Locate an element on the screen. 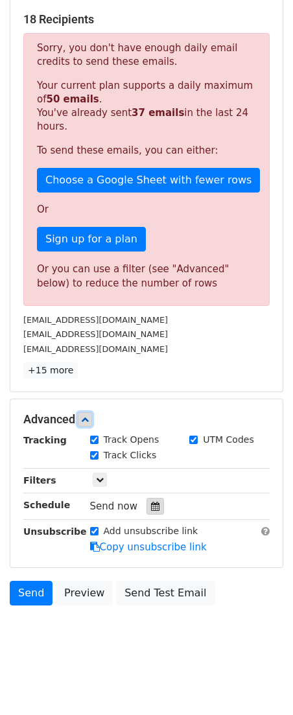  strong: Schedule is located at coordinates (47, 505).